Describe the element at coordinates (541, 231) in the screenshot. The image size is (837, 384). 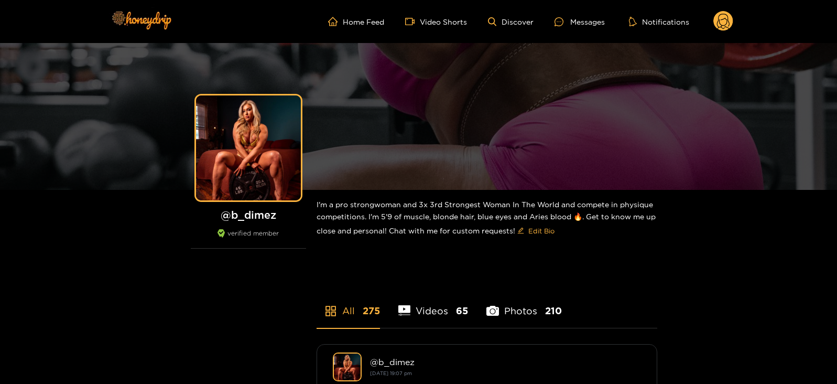
I see `span: Edit Bio` at that location.